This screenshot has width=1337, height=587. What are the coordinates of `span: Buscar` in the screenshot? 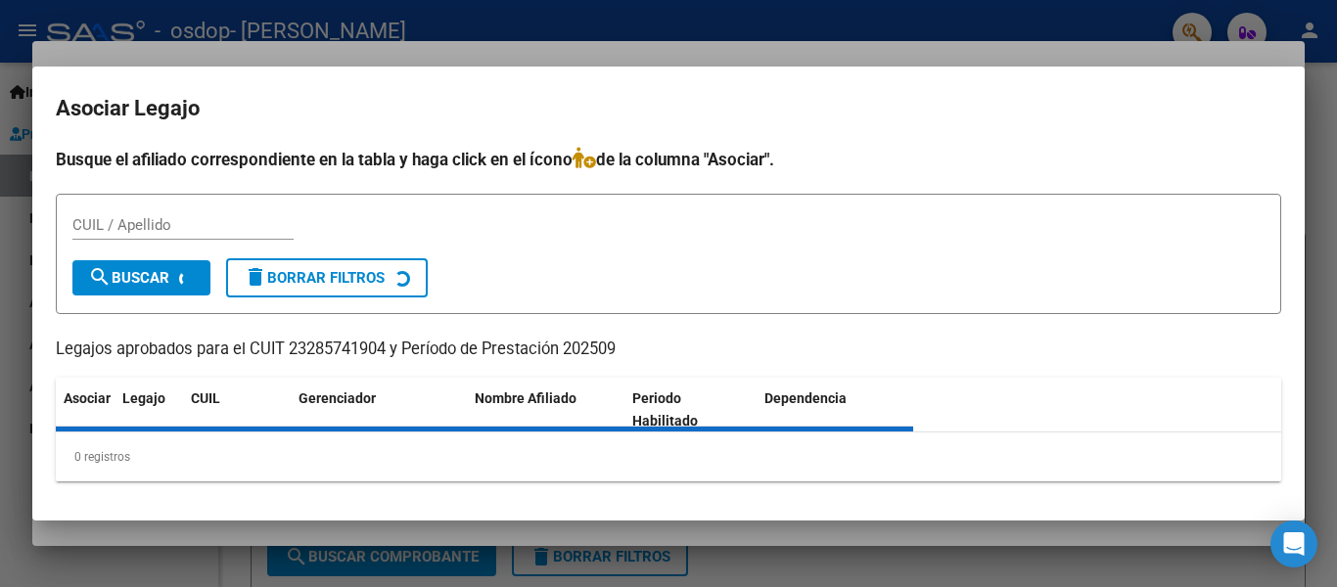 It's located at (128, 278).